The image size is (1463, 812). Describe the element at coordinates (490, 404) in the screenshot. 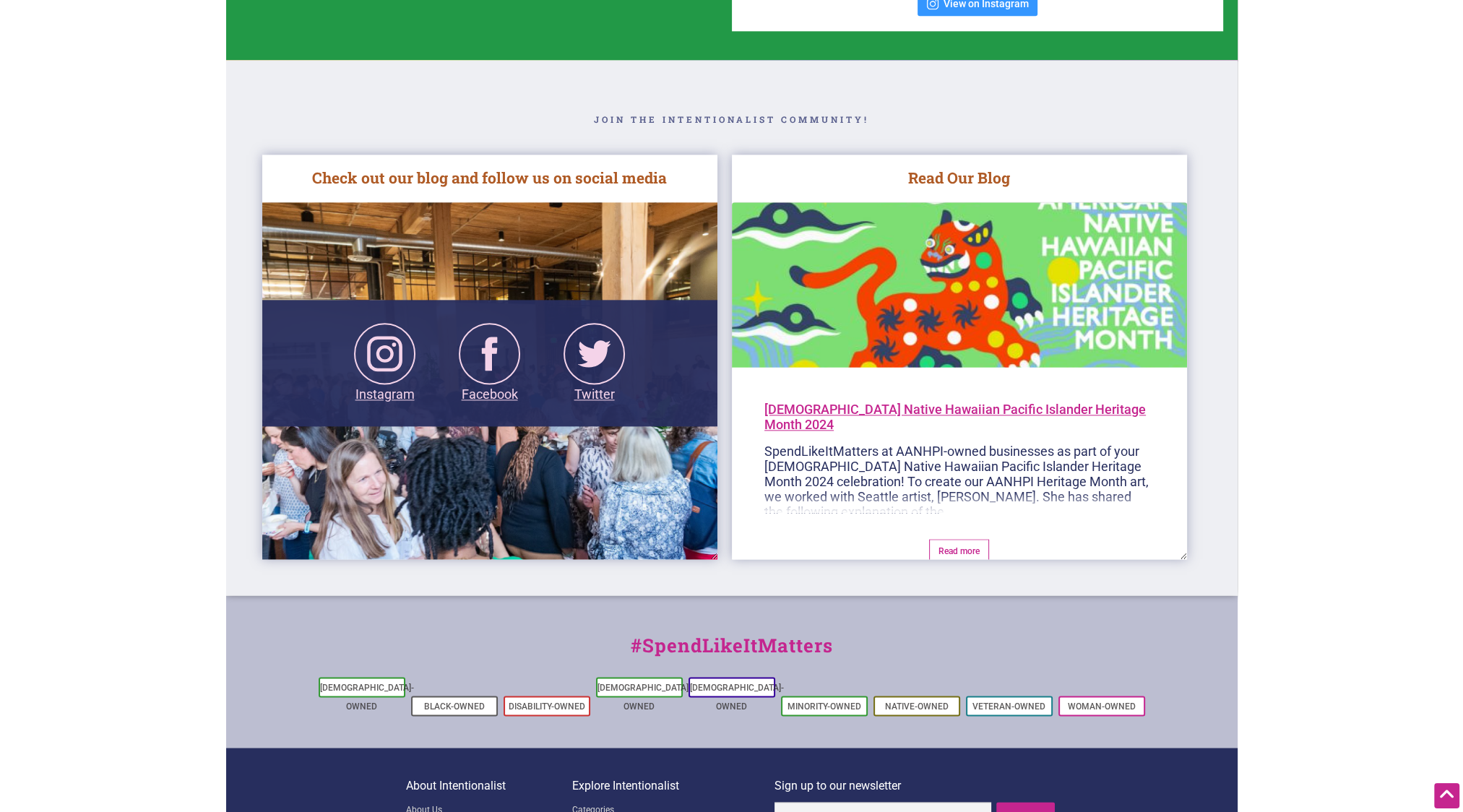

I see `img: not working` at that location.